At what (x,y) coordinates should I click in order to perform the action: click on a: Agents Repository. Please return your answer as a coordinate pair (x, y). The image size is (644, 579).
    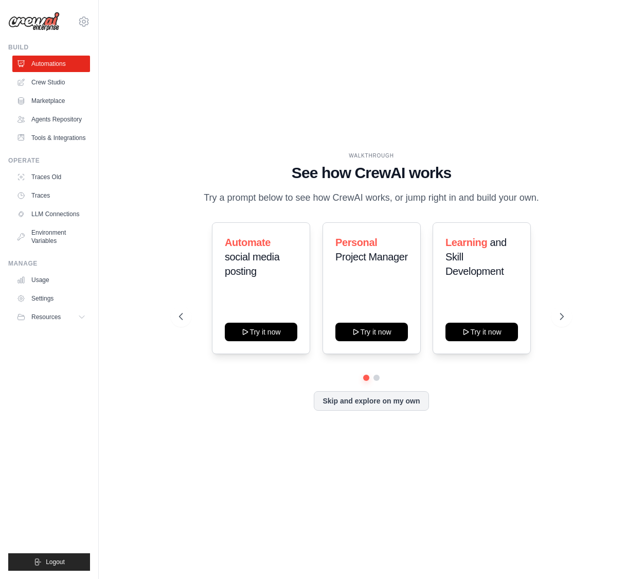
    Looking at the image, I should click on (51, 119).